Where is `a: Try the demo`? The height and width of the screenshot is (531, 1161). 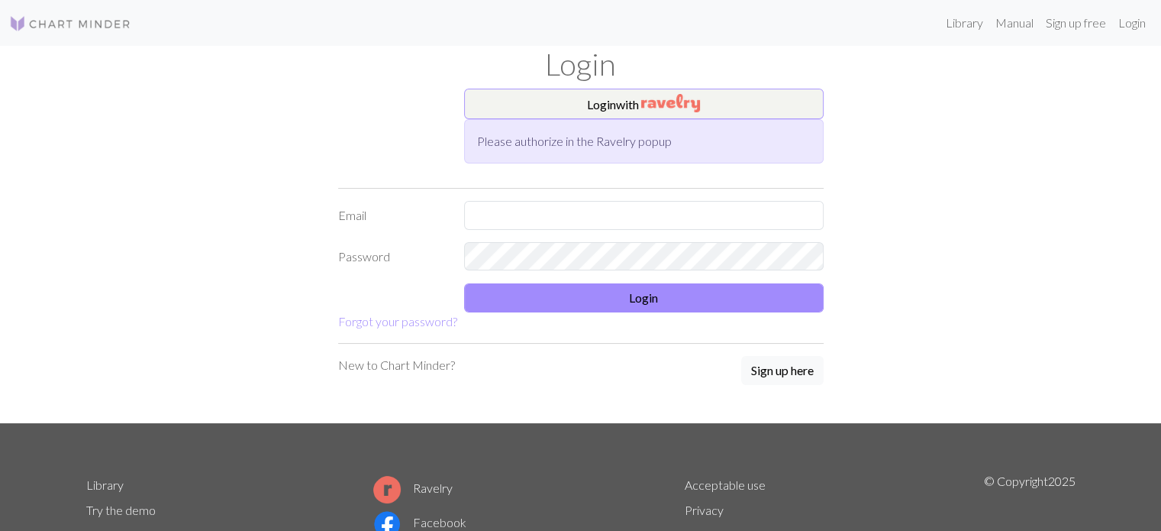 a: Try the demo is located at coordinates (121, 509).